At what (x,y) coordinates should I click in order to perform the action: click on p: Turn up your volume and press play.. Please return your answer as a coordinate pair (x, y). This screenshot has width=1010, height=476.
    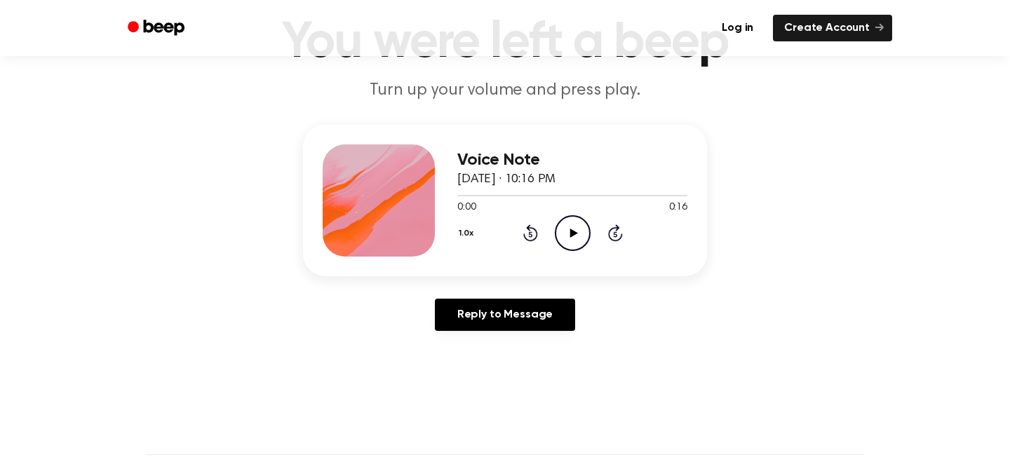
    Looking at the image, I should click on (505, 91).